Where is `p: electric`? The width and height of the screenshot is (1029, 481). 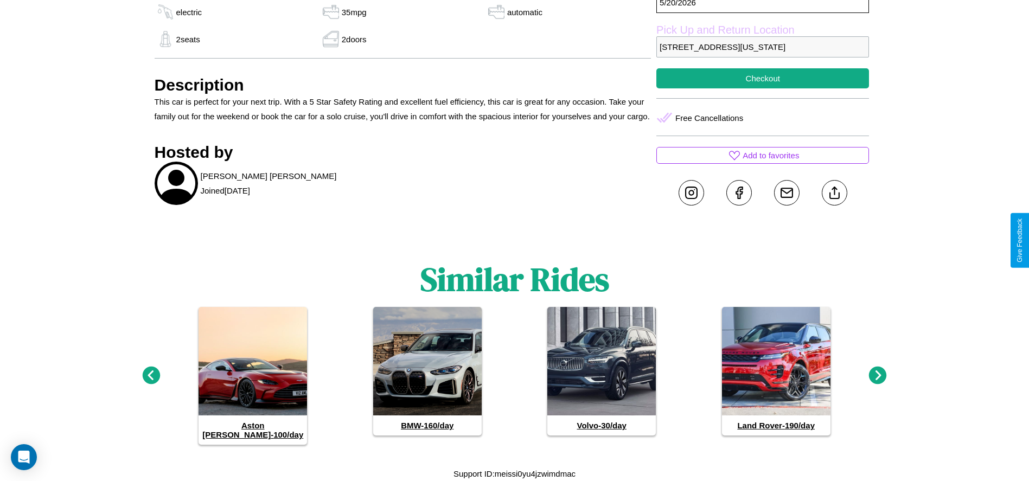 p: electric is located at coordinates (189, 12).